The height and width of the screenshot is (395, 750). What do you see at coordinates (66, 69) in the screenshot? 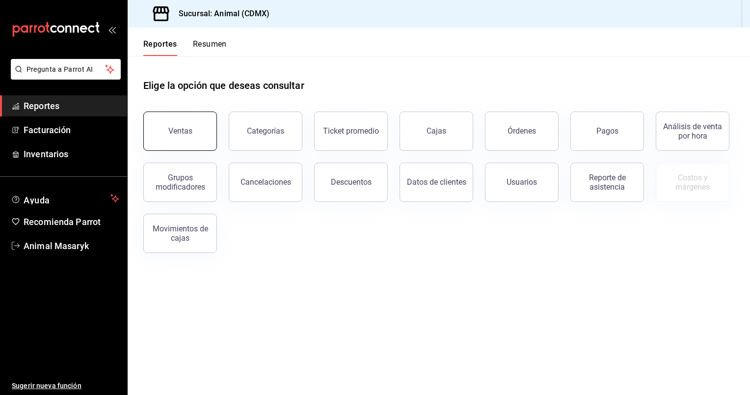
I see `button: Pregunta a Parrot AI` at bounding box center [66, 69].